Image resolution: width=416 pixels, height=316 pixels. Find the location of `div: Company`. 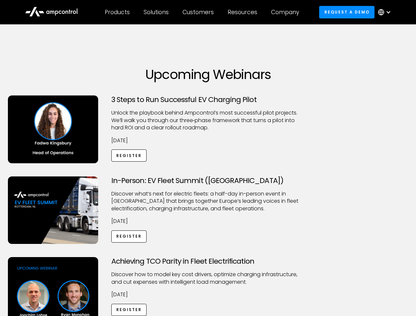

div: Company is located at coordinates (285, 12).